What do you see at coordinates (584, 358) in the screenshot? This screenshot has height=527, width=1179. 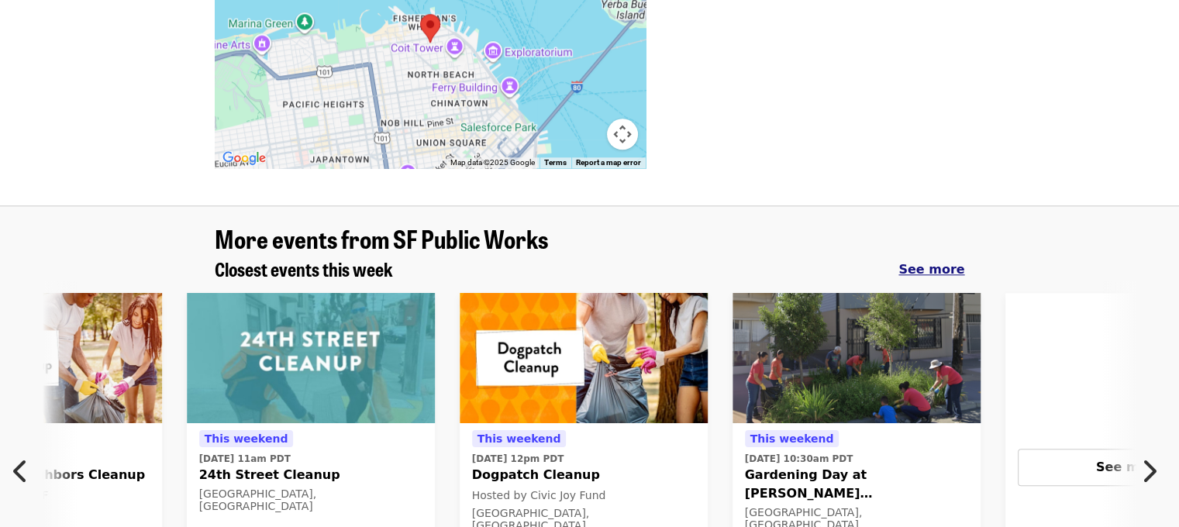 I see `img: Dogpatch Cleanup organized by Civic Joy Fund` at bounding box center [584, 358].